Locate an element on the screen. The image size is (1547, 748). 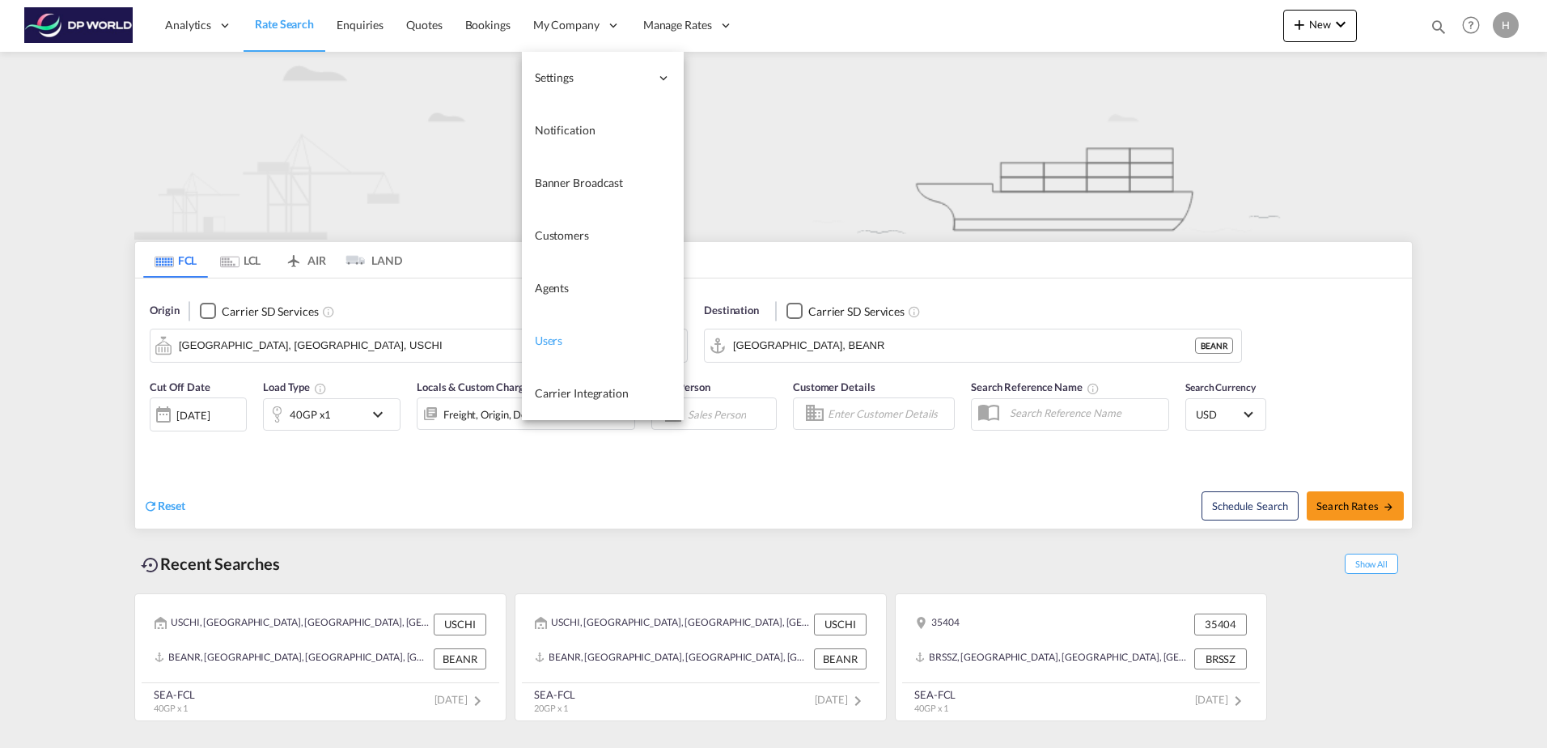
md-select: Sales Person is located at coordinates (717, 413).